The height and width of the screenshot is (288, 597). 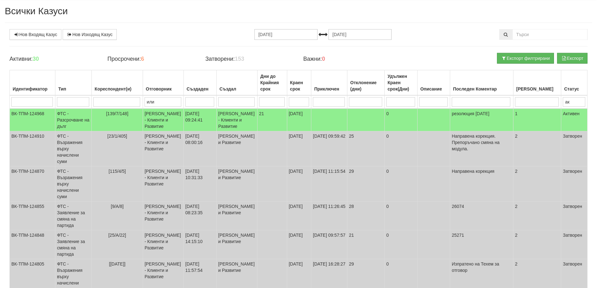 I want to click on td: ФТС - Възражения върху начислени суми, so click(x=73, y=149).